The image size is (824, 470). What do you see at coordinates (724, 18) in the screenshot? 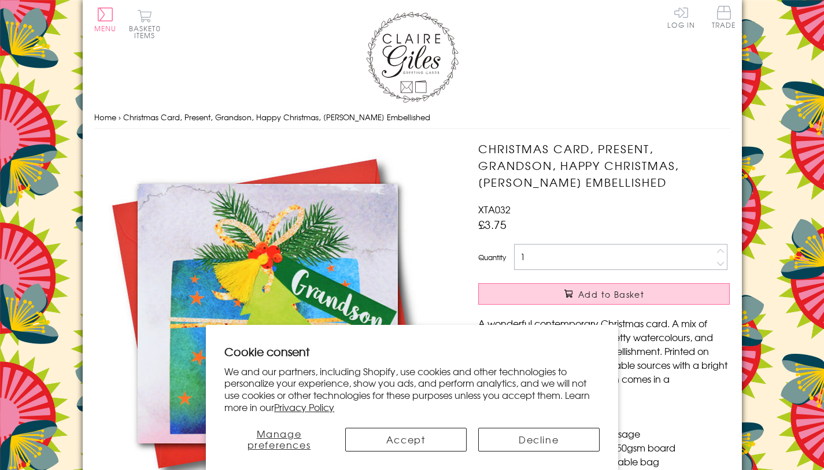
I see `a: Trade` at bounding box center [724, 18].